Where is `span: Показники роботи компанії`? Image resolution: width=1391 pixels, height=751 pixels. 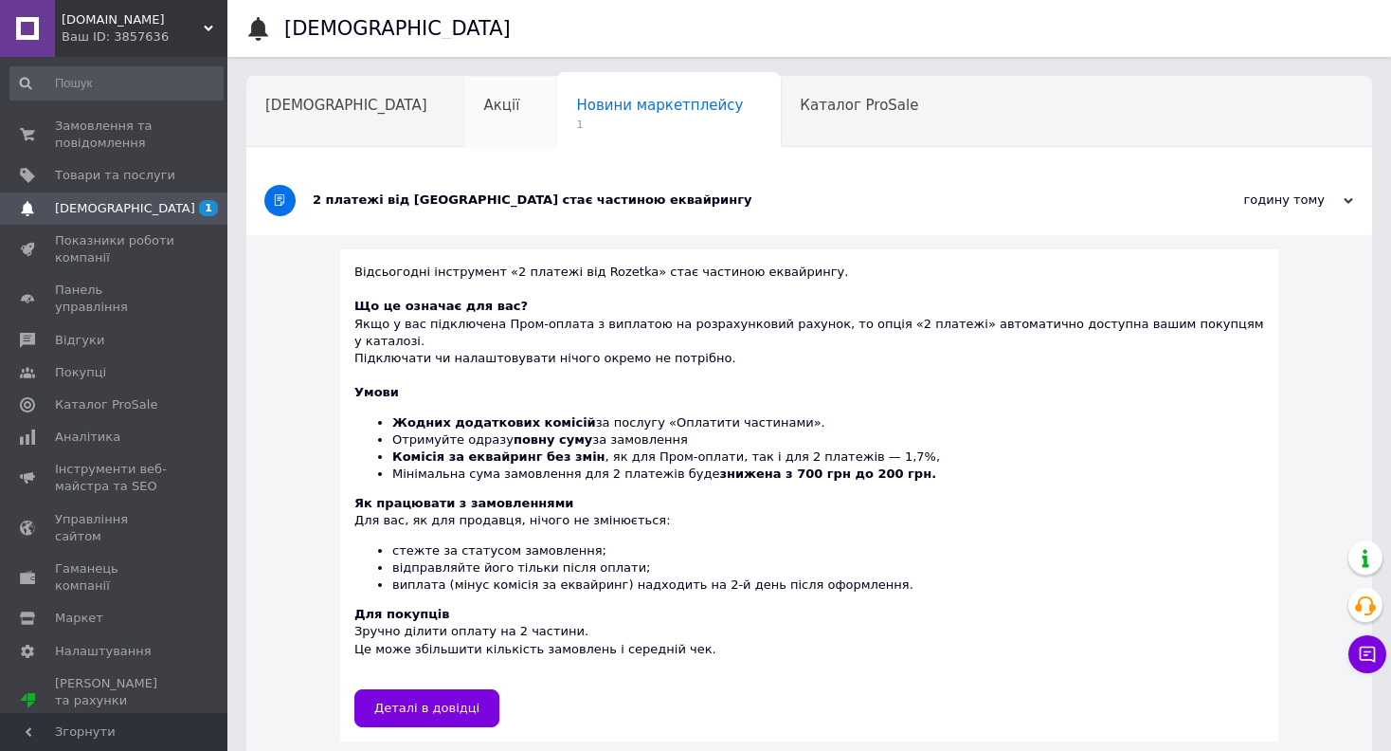 span: Показники роботи компанії is located at coordinates (115, 249).